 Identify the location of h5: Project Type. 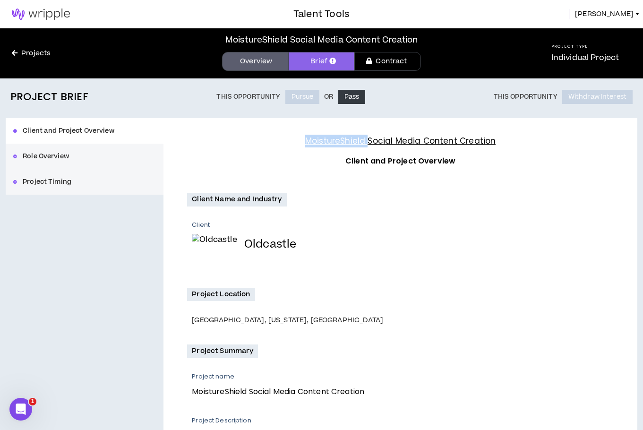
(586, 46).